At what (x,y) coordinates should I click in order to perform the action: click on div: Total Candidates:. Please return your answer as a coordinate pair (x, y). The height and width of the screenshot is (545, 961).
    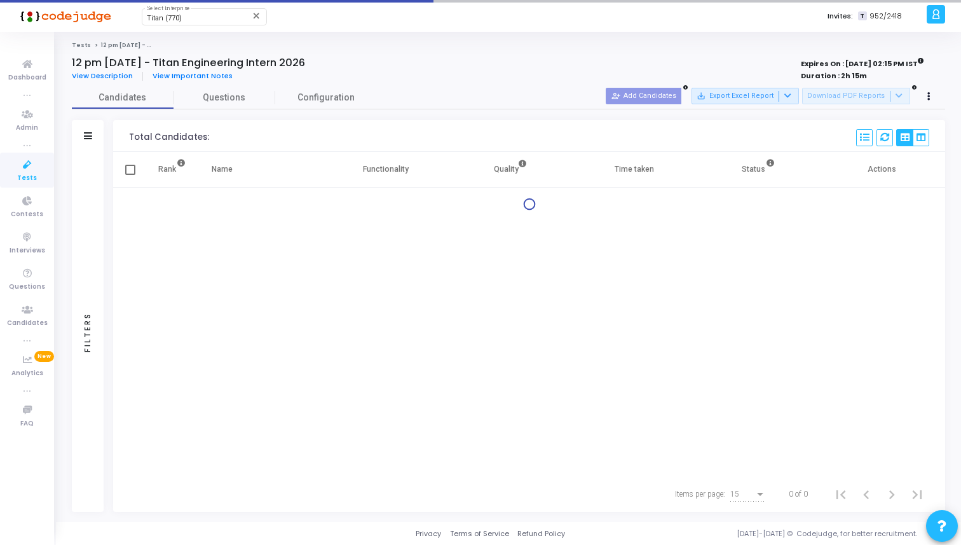
    Looking at the image, I should click on (169, 137).